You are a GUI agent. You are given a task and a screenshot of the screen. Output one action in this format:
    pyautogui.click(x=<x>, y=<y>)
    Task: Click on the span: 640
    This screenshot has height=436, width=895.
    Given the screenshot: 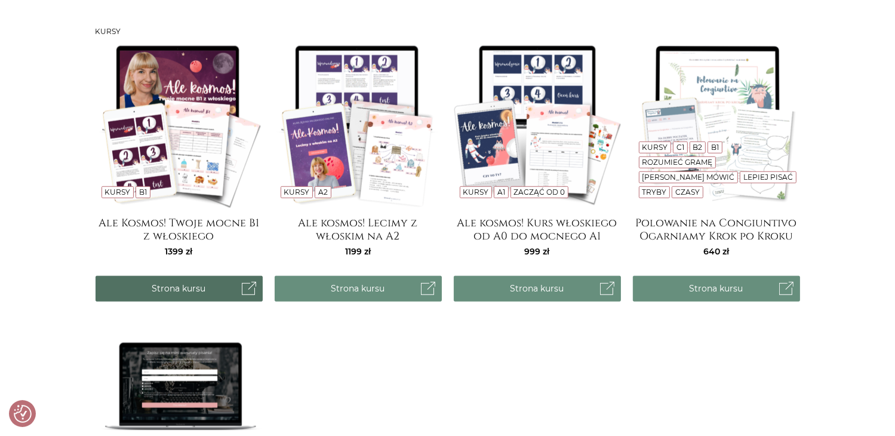 What is the action you would take?
    pyautogui.click(x=716, y=251)
    